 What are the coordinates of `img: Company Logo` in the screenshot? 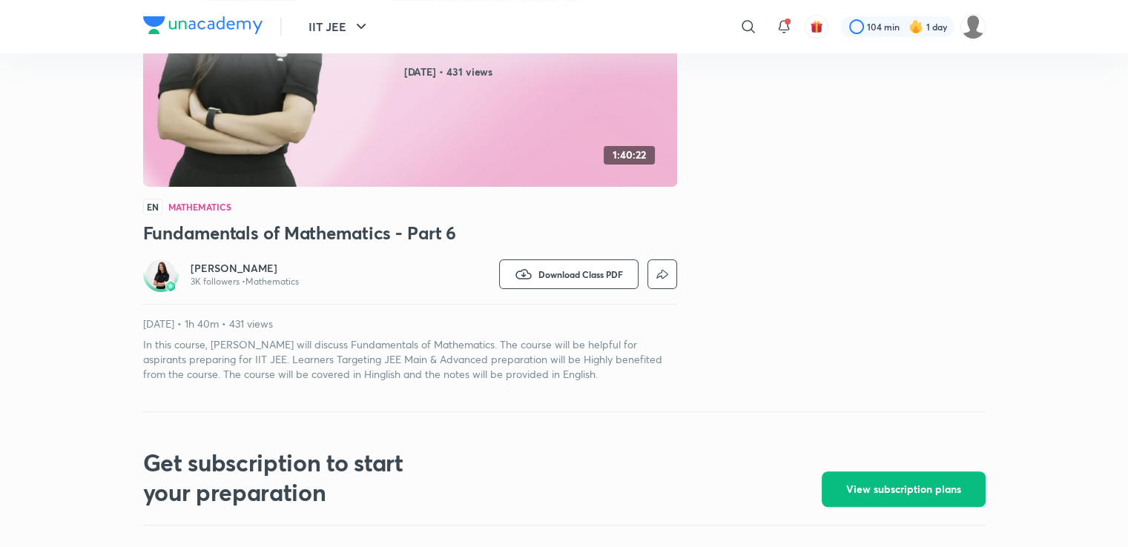 It's located at (202, 25).